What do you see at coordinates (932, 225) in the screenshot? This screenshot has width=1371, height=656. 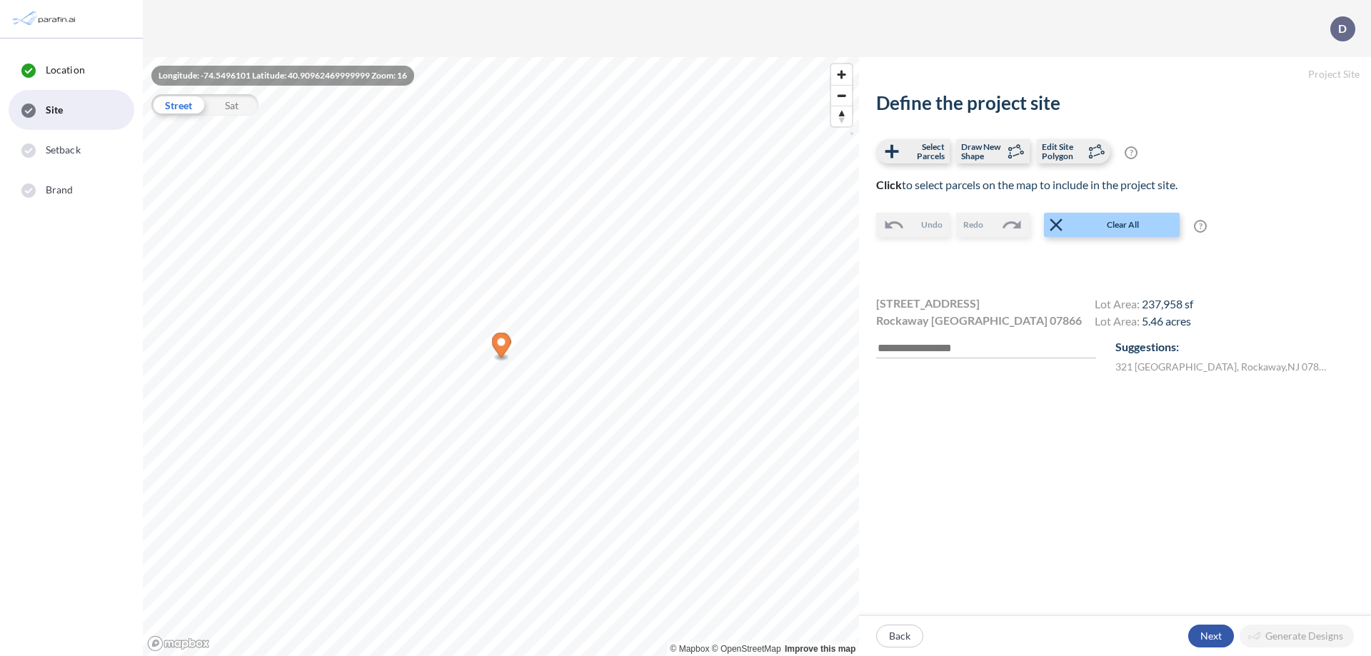 I see `span: Undo` at bounding box center [932, 225].